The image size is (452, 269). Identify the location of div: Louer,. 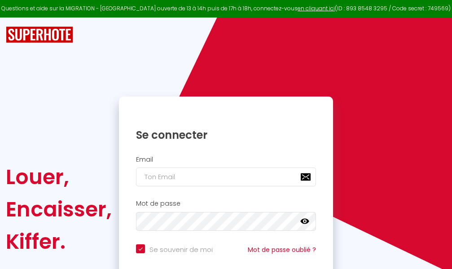
(59, 177).